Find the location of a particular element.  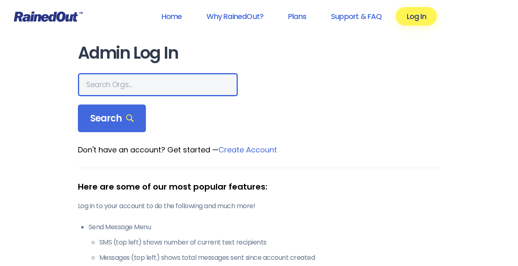

input: Search Orgs… is located at coordinates (158, 85).